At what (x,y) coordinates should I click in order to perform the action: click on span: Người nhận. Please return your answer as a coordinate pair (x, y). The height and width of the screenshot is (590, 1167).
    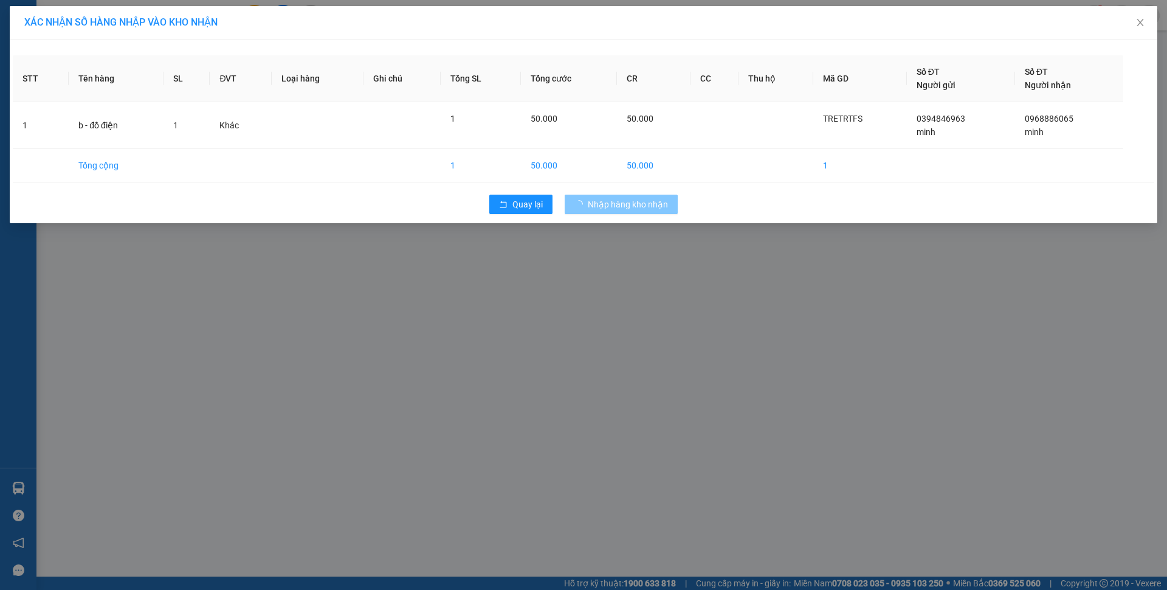
    Looking at the image, I should click on (1048, 85).